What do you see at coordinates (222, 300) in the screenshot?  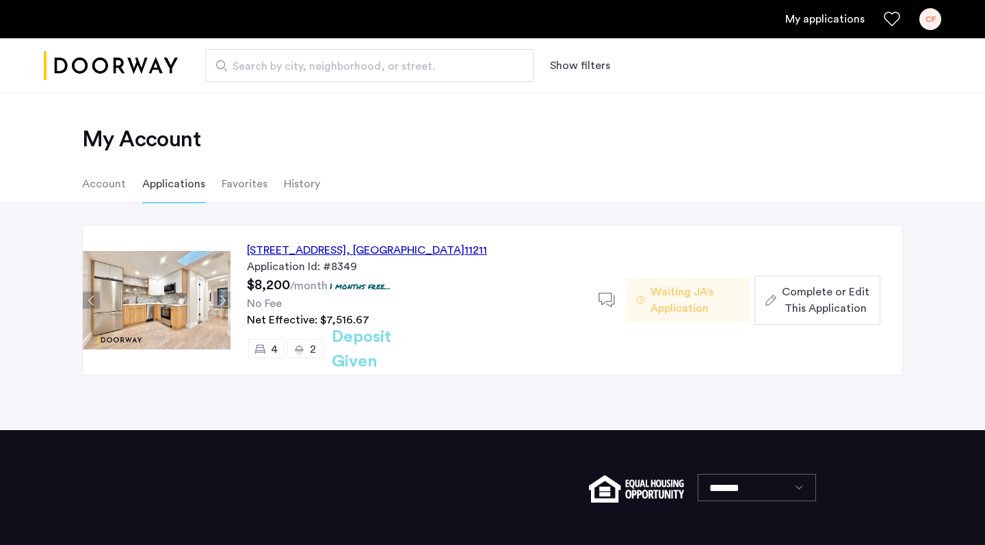 I see `button: Next apartment` at bounding box center [222, 300].